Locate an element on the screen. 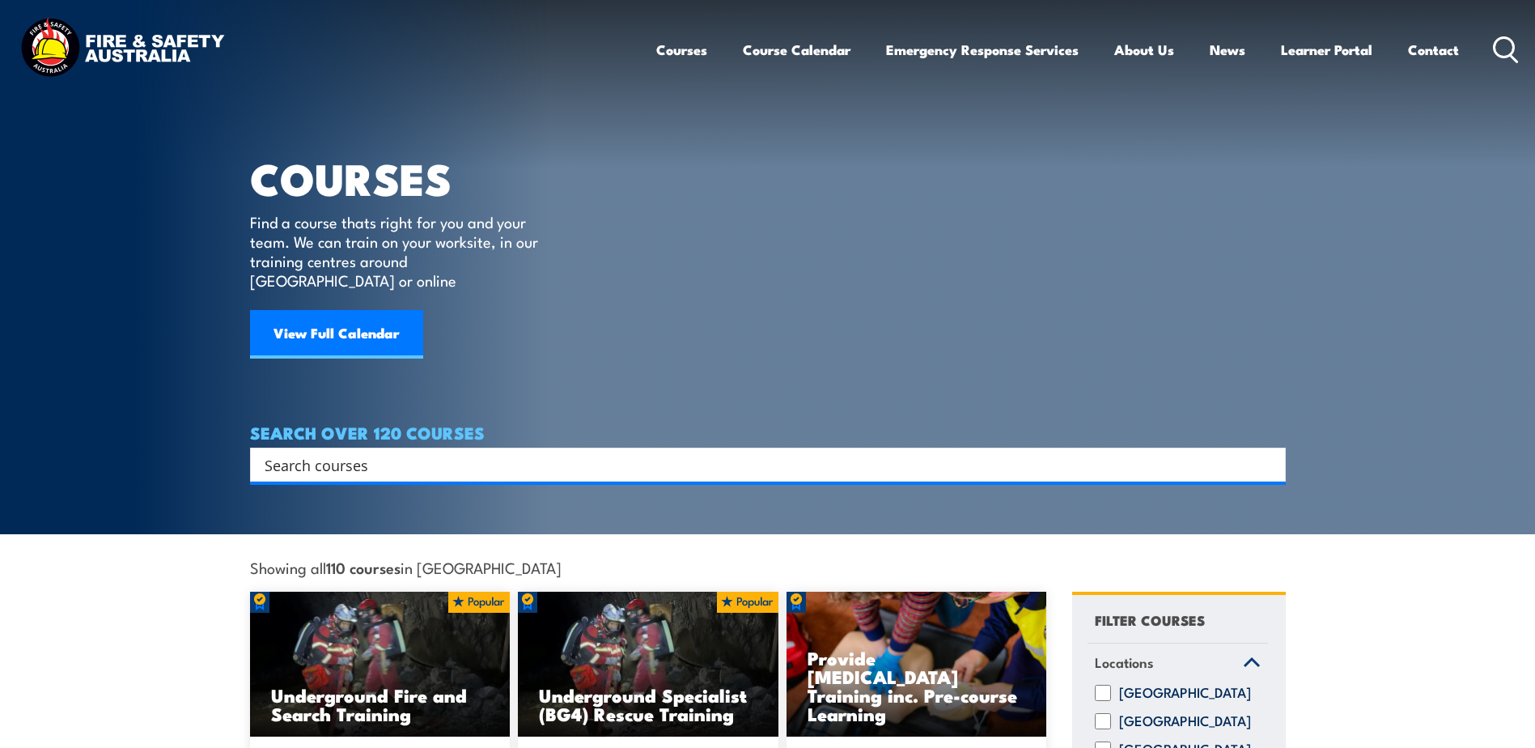 Image resolution: width=1535 pixels, height=748 pixels. a: Underground Specialist (BG4) Rescue Training is located at coordinates (648, 664).